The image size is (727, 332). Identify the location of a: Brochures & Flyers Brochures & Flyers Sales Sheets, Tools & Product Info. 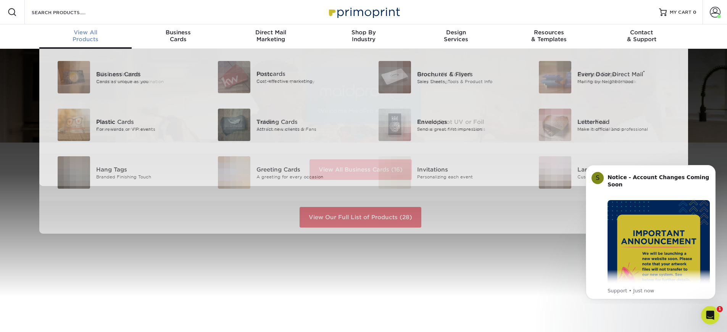
(444, 77).